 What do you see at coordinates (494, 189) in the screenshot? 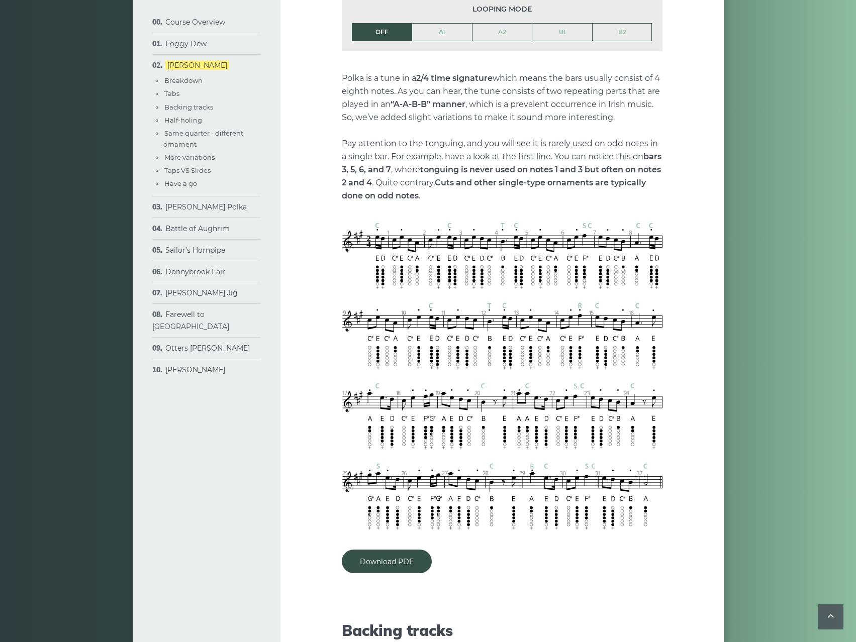
I see `strong: Cuts and other single-type ornaments are typically done on odd notes` at bounding box center [494, 189].